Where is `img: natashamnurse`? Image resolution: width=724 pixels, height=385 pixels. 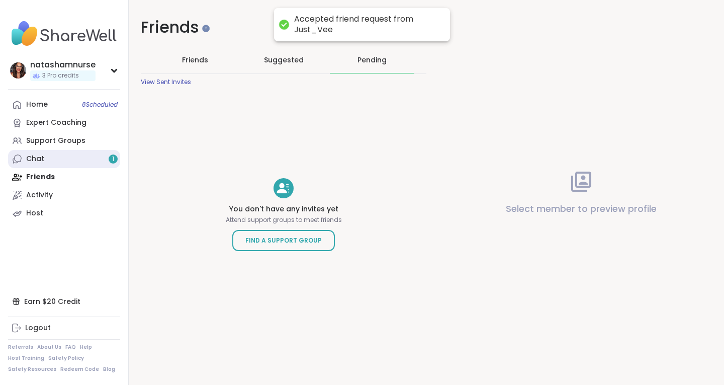
img: natashamnurse is located at coordinates (18, 70).